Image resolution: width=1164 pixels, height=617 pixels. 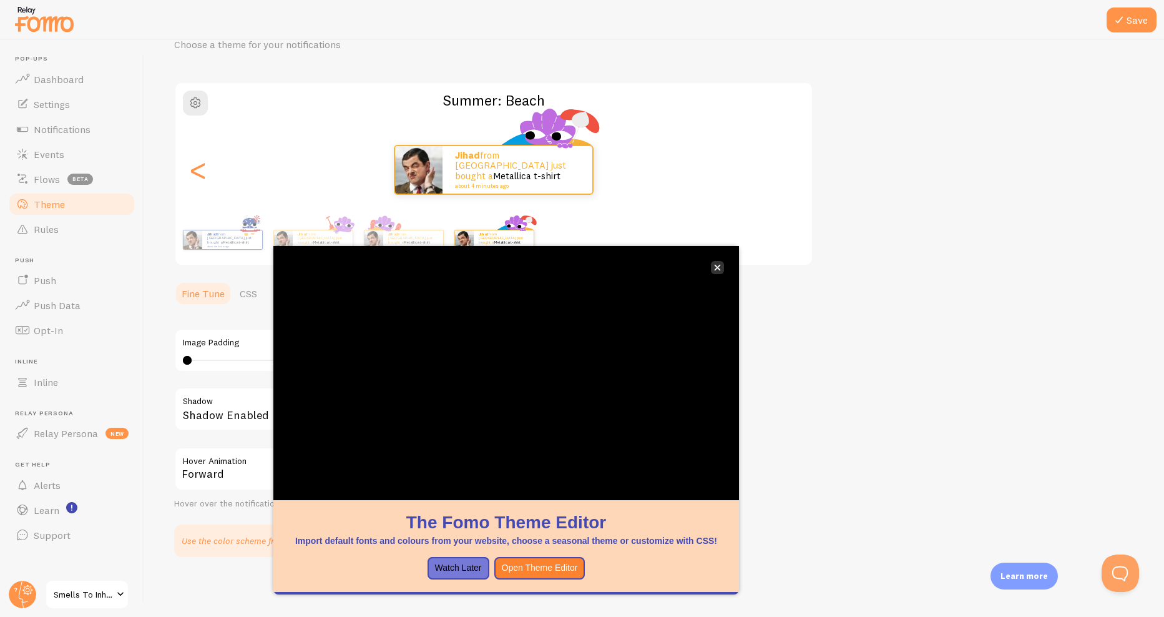 What do you see at coordinates (72, 129) in the screenshot?
I see `a: Notifications` at bounding box center [72, 129].